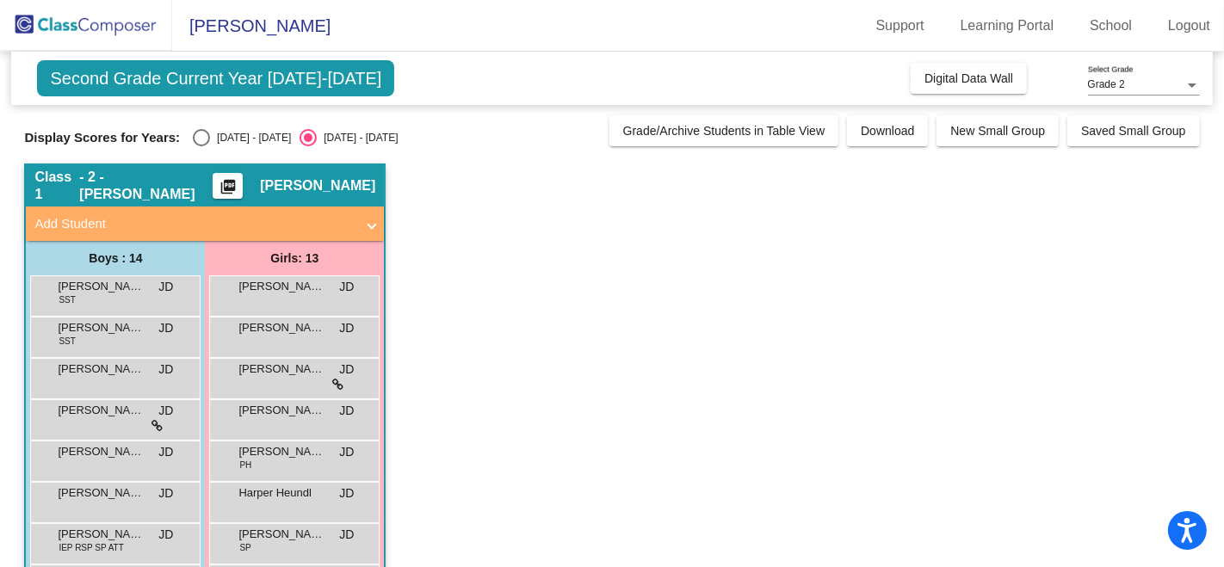 Image resolution: width=1224 pixels, height=567 pixels. What do you see at coordinates (1106, 84) in the screenshot?
I see `span: Grade 2` at bounding box center [1106, 84].